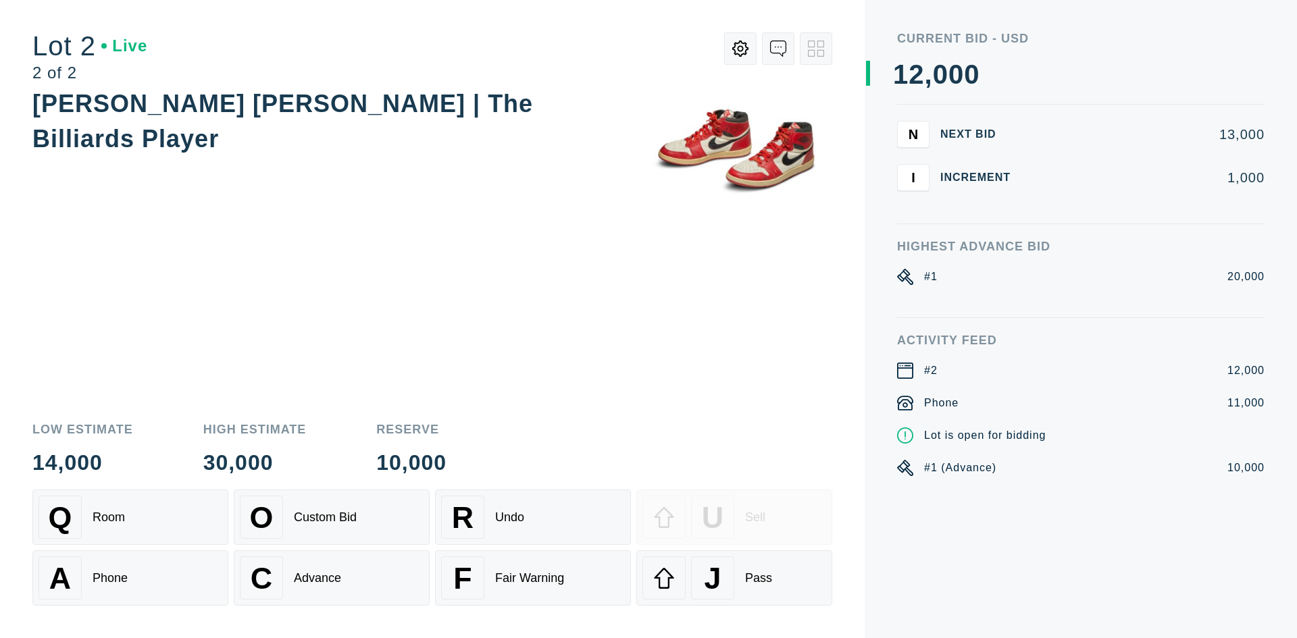 The height and width of the screenshot is (638, 1297). What do you see at coordinates (109, 517) in the screenshot?
I see `div: Room` at bounding box center [109, 517].